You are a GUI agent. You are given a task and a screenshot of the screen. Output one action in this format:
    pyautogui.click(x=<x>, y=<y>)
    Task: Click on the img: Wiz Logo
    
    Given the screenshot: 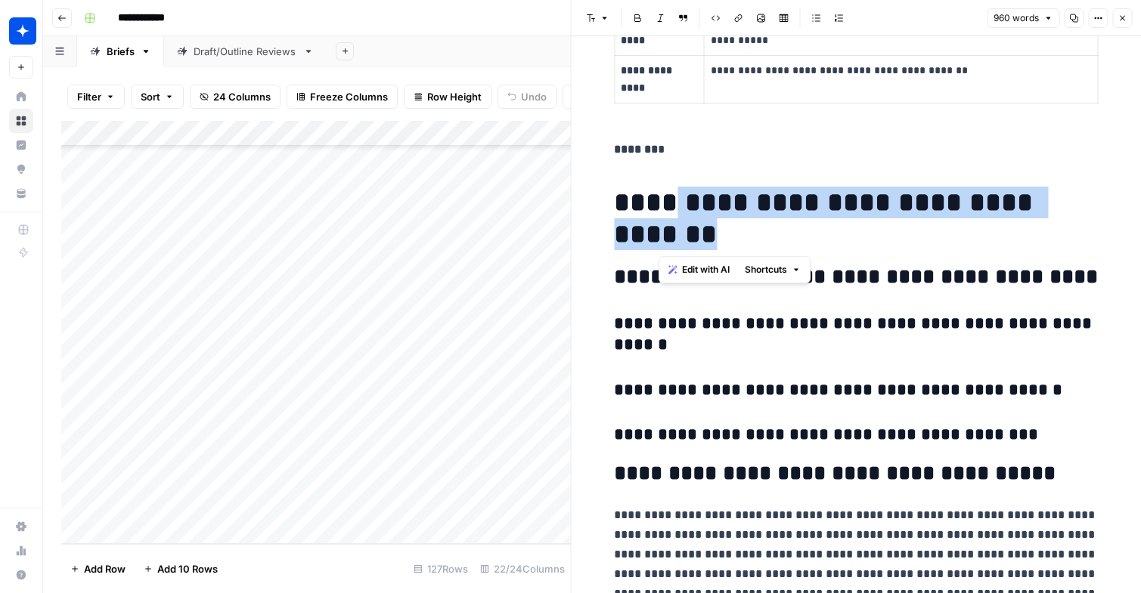 What is the action you would take?
    pyautogui.click(x=23, y=31)
    